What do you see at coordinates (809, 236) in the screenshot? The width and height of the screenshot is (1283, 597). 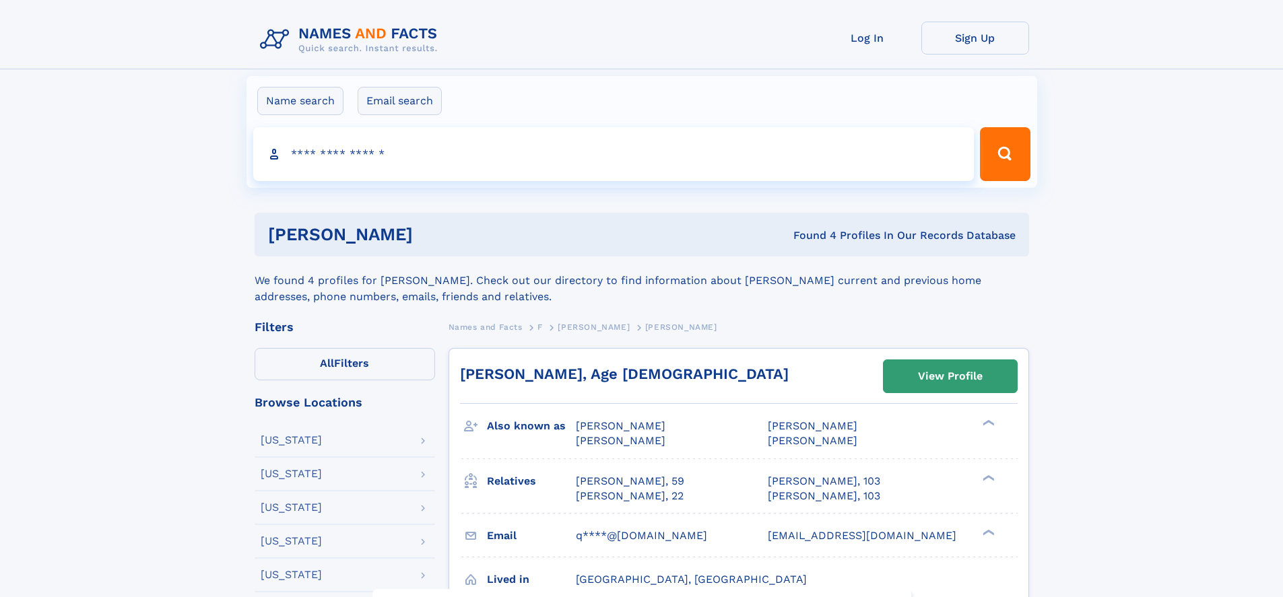 I see `div: Found 4 Profiles In Our Records Database` at bounding box center [809, 236].